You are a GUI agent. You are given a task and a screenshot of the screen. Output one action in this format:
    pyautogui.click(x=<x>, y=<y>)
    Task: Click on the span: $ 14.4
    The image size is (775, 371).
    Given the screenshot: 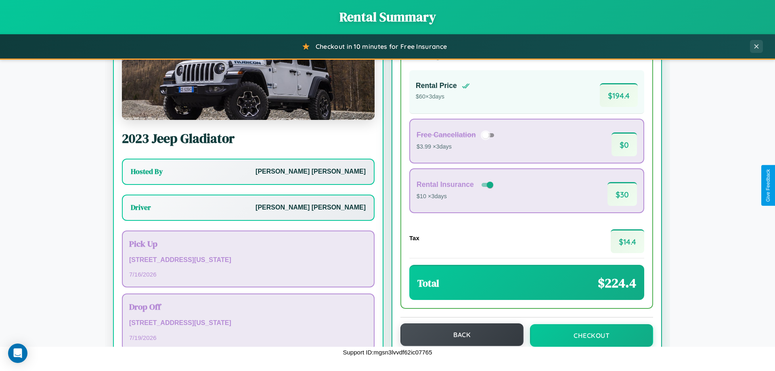 What is the action you would take?
    pyautogui.click(x=628, y=241)
    